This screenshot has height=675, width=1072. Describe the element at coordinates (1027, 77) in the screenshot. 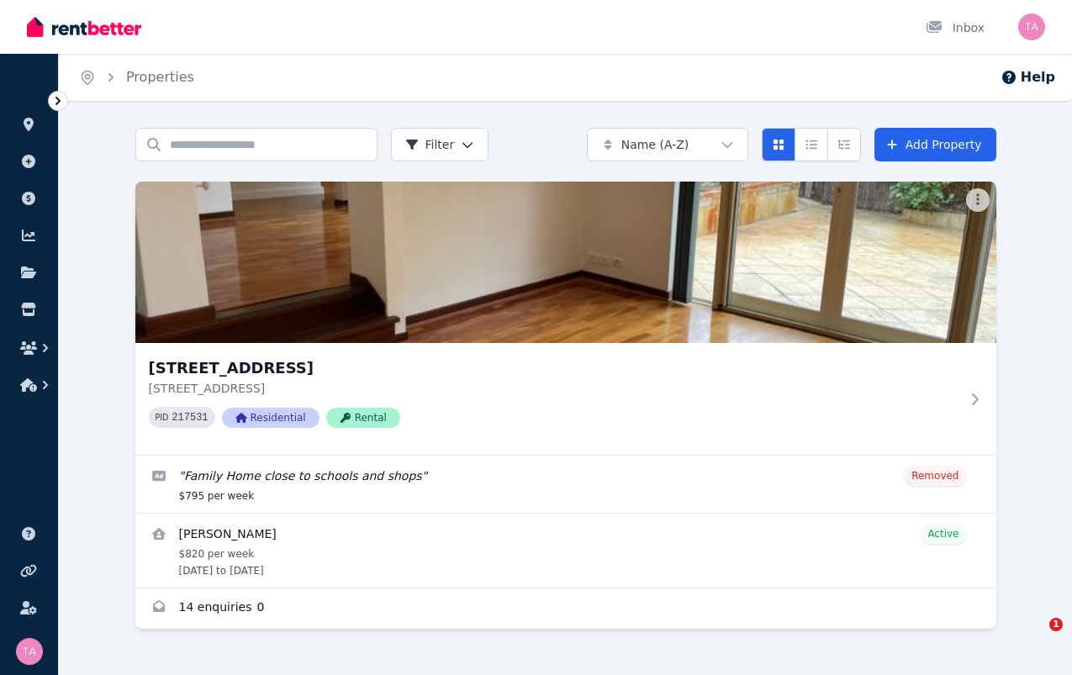

I see `button: Help` at that location.